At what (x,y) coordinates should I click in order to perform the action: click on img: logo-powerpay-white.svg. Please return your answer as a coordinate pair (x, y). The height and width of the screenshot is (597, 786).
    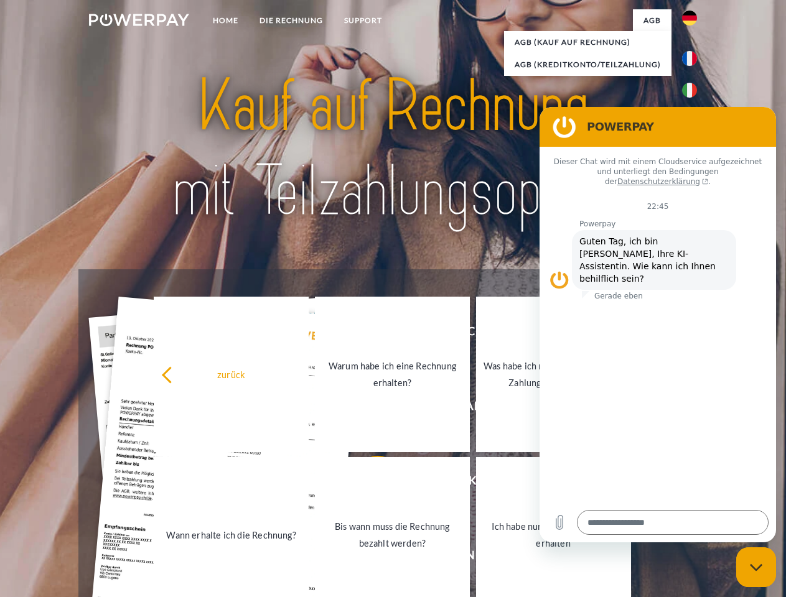
    Looking at the image, I should click on (139, 20).